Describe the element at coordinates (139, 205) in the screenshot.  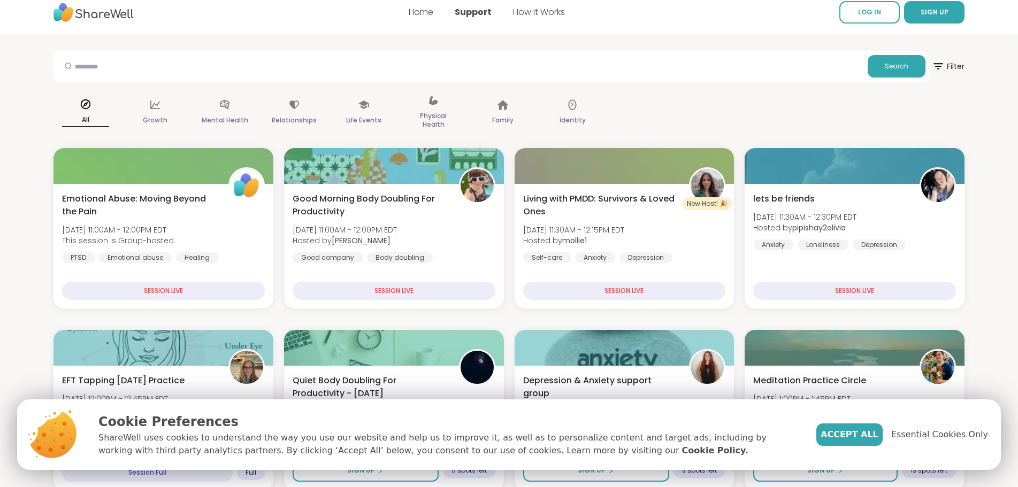
I see `span: Emotional Abuse: Moving Beyond the Pain` at that location.